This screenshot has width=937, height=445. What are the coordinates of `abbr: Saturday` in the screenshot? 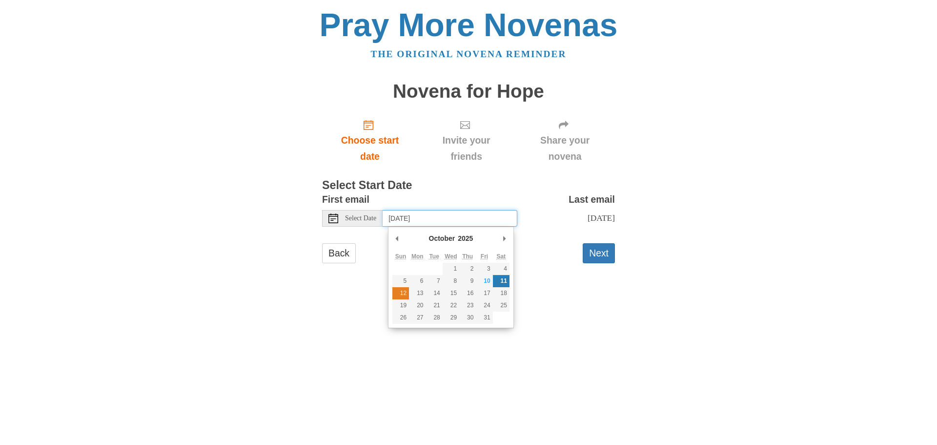 It's located at (501, 256).